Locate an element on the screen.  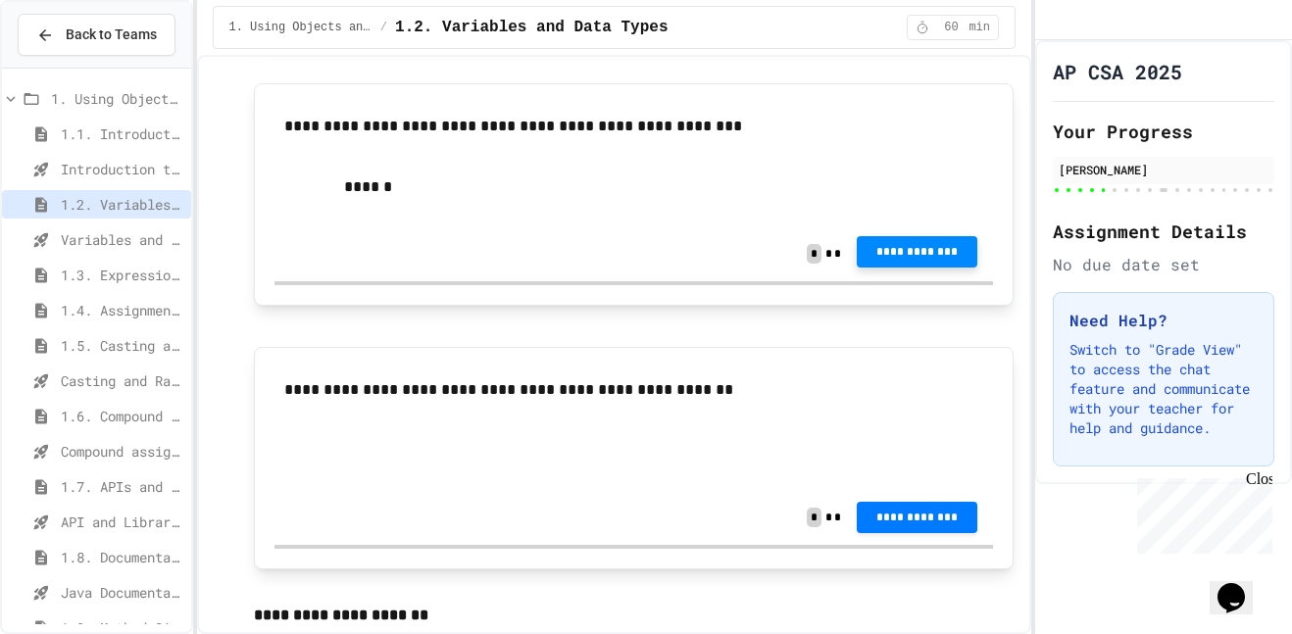
span: Introduction to Algorithms, Programming, and Compilers is located at coordinates (122, 169).